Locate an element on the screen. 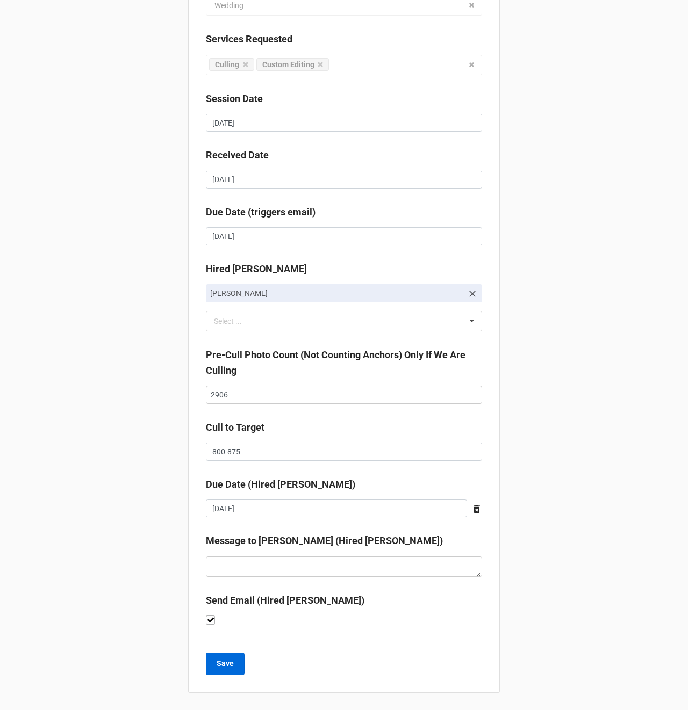  label: Pre-Cull Photo Count (Not Counting Anchors) Only If We Are Culling is located at coordinates (344, 363).